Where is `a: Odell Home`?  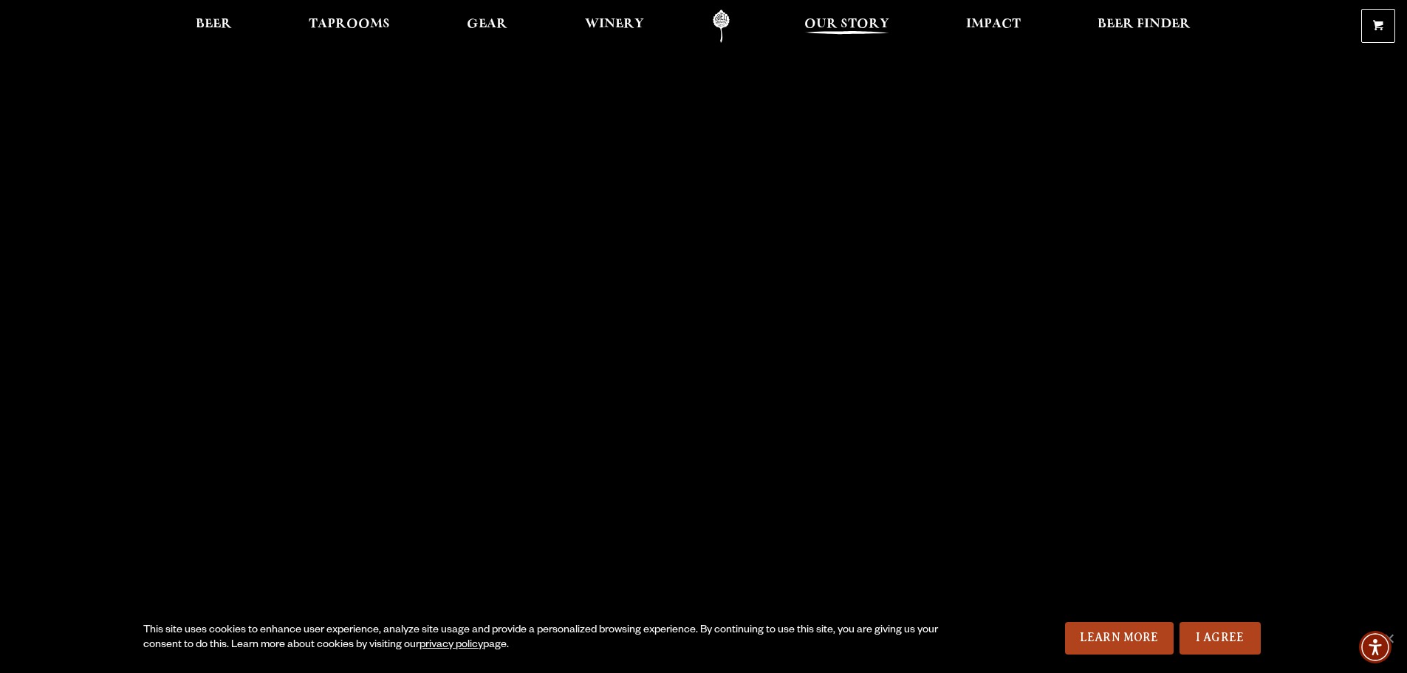
a: Odell Home is located at coordinates (721, 26).